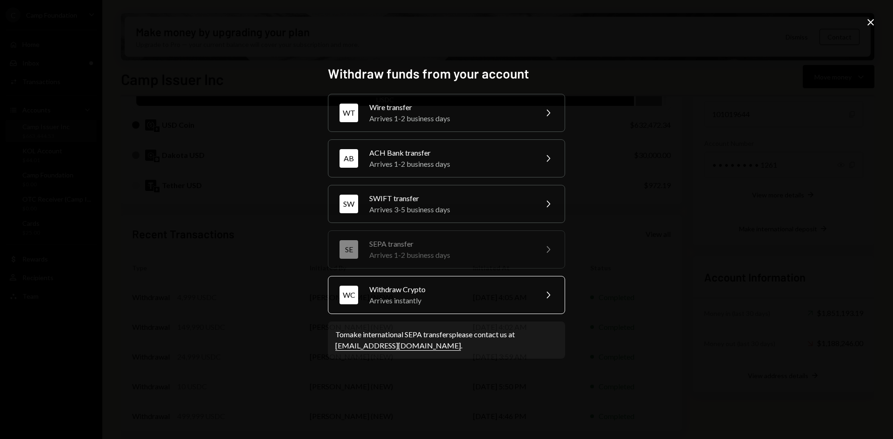 This screenshot has width=893, height=439. I want to click on div: To make international SEPA transfers please contact us at ., so click(446, 340).